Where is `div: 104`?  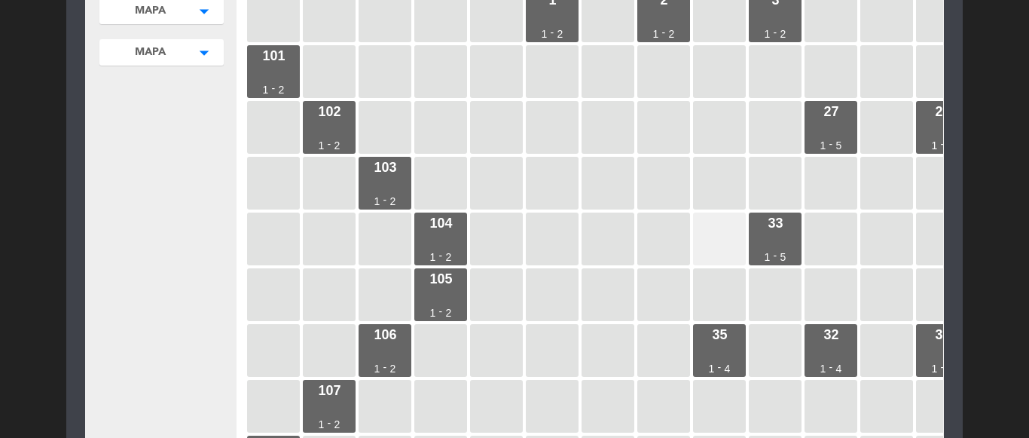 div: 104 is located at coordinates (441, 223).